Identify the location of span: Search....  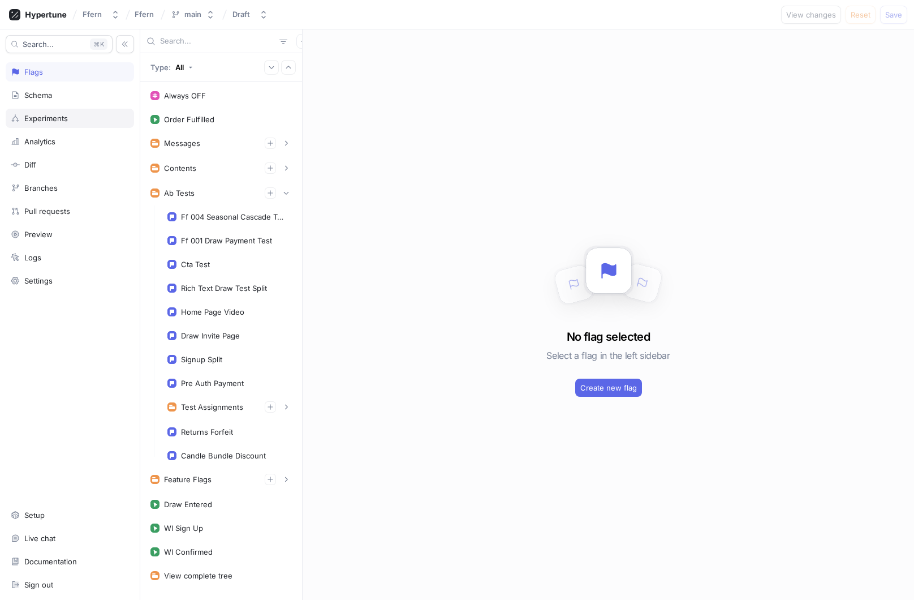
(38, 44).